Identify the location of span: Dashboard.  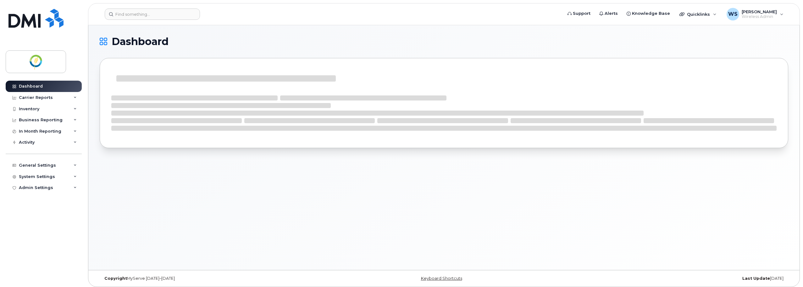
(140, 42).